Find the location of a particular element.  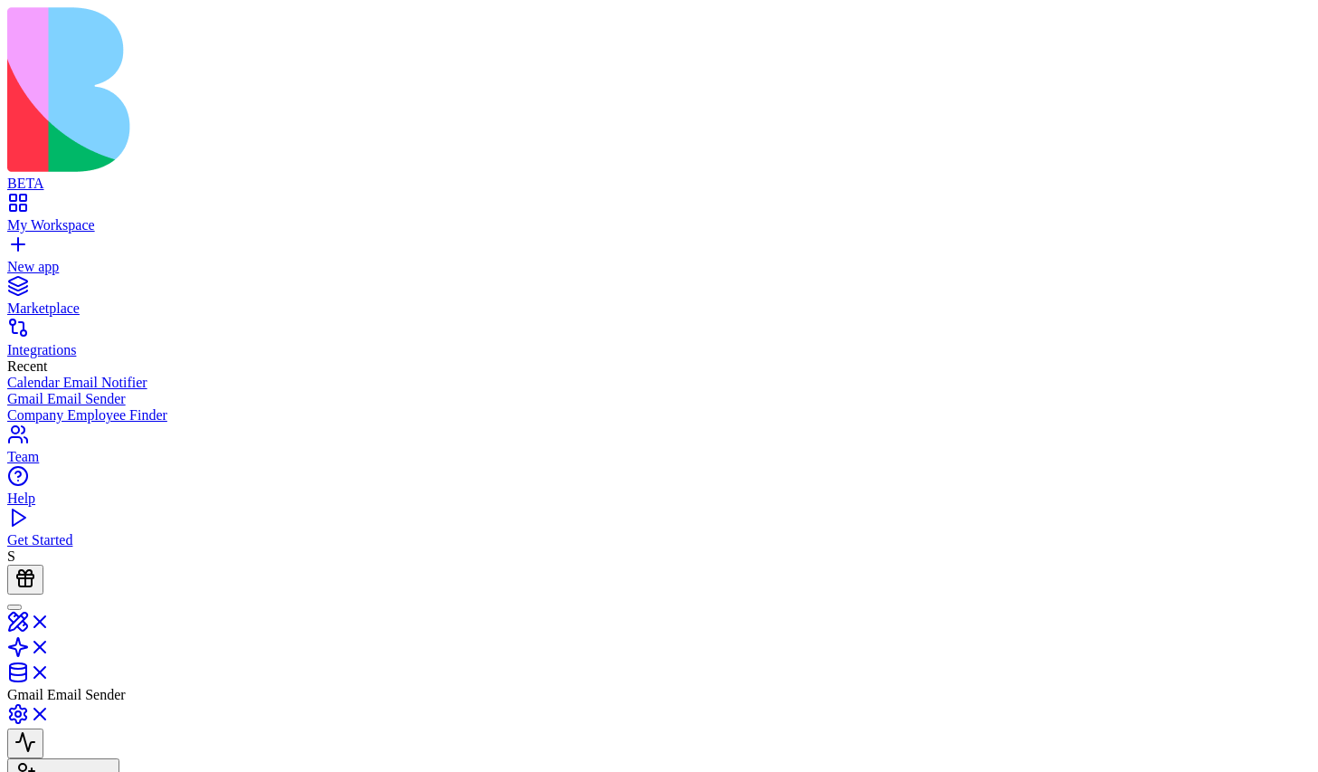

a: My Workspace is located at coordinates (659, 217).